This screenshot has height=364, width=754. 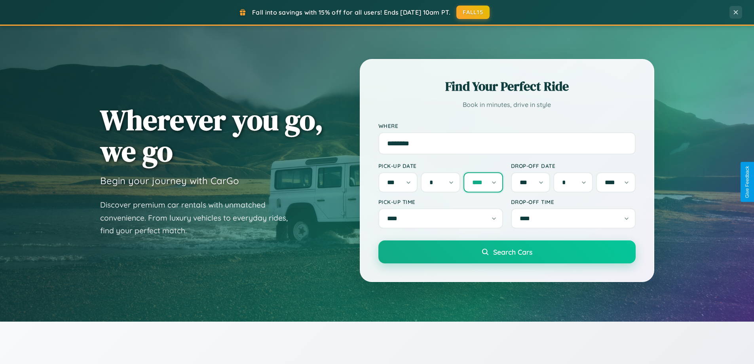 What do you see at coordinates (748, 182) in the screenshot?
I see `div: Give Feedback` at bounding box center [748, 182].